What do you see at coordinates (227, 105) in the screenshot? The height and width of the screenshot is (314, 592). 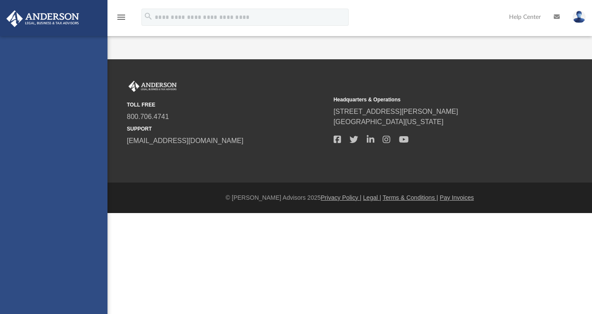 I see `small: TOLL FREE` at bounding box center [227, 105].